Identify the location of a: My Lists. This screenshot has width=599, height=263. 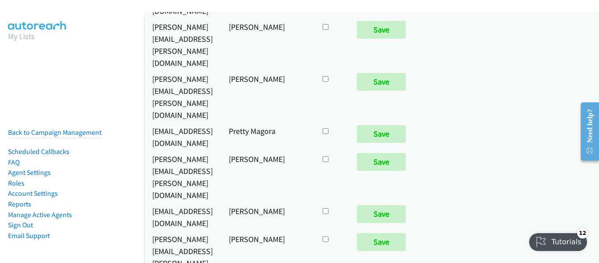
(21, 36).